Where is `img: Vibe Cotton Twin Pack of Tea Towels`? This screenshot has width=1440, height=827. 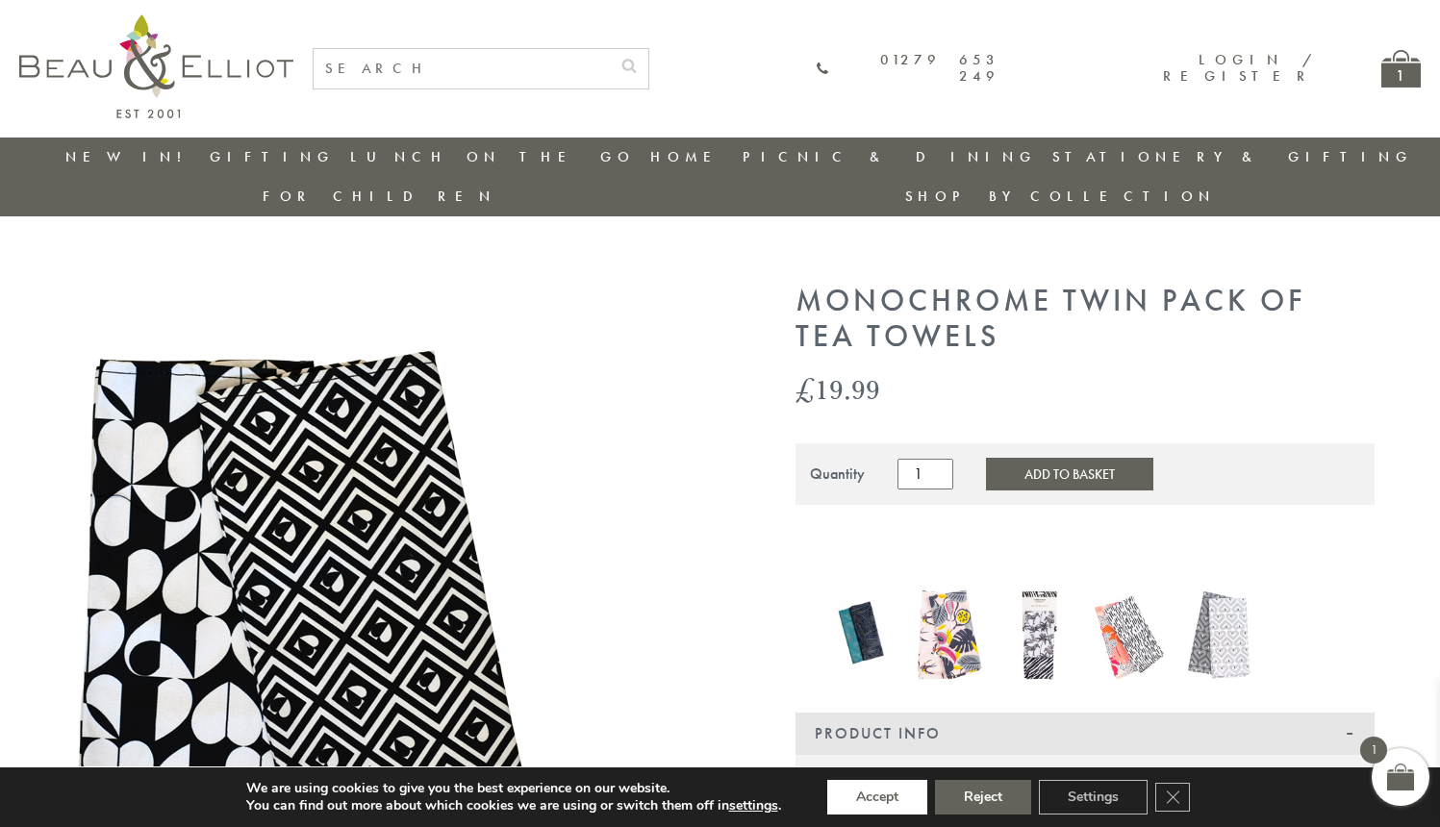 img: Vibe Cotton Twin Pack of Tea Towels is located at coordinates (1219, 634).